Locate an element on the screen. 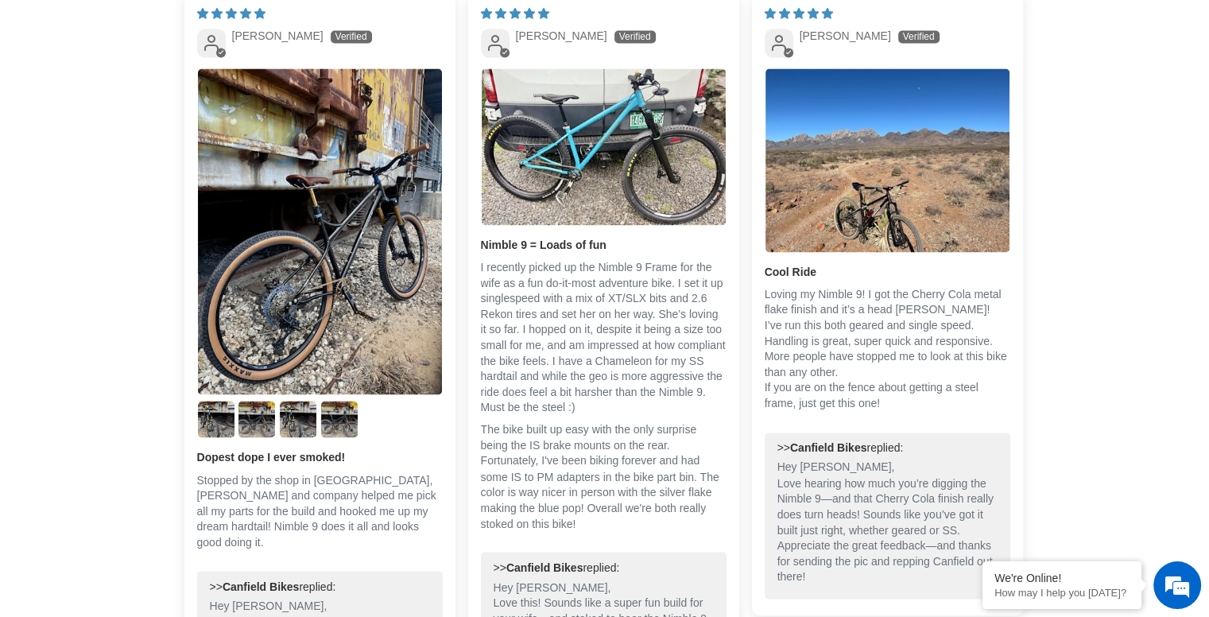  a: Link to user picture 2 is located at coordinates (216, 419).